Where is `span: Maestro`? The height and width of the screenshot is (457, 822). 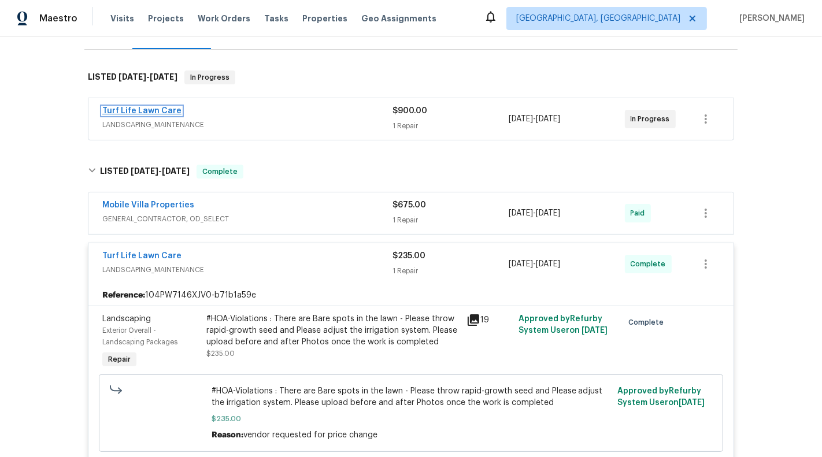 span: Maestro is located at coordinates (58, 18).